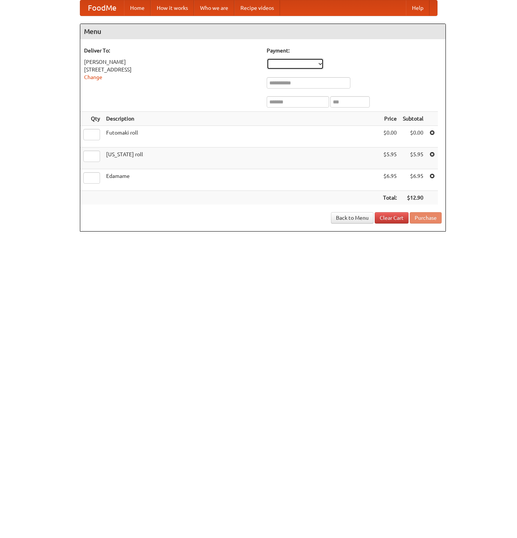 This screenshot has width=517, height=538. What do you see at coordinates (92, 119) in the screenshot?
I see `th: Qty` at bounding box center [92, 119].